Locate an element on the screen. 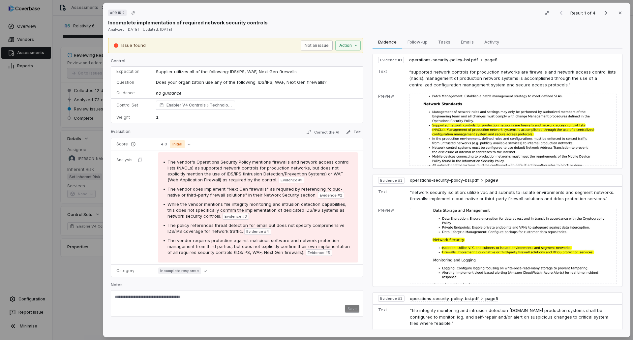 This screenshot has width=633, height=340. button: Action is located at coordinates (348, 46).